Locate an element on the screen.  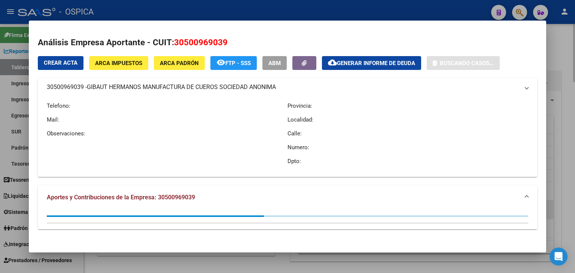
button: ABM is located at coordinates (274, 63).